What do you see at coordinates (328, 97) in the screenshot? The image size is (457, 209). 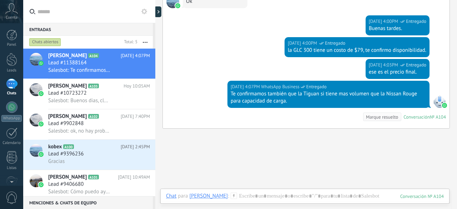 I see `div: Te confirmamos también que la Tiguan si tiene mas volumen que la Nissan Rouge para capacidad de c...` at bounding box center [328, 97].